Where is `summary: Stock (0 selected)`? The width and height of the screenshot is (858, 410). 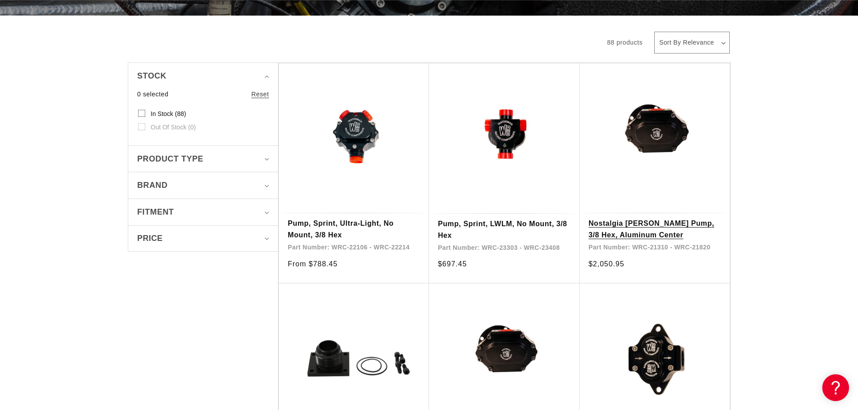 summary: Stock (0 selected) is located at coordinates (203, 76).